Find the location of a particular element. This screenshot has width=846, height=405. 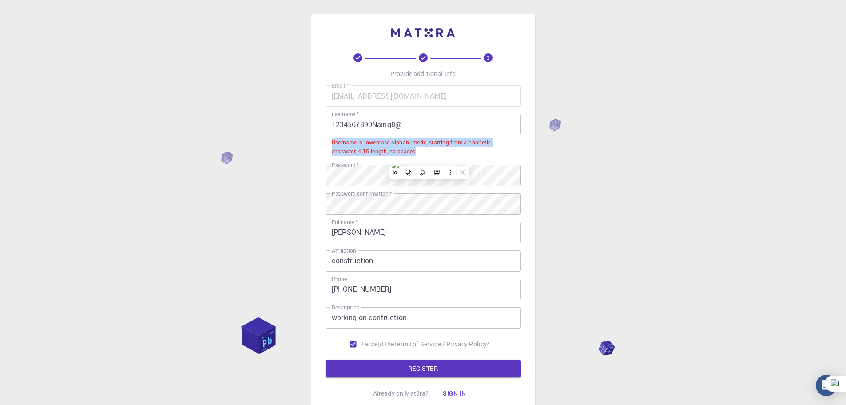

label: Fullname is located at coordinates (345, 222).